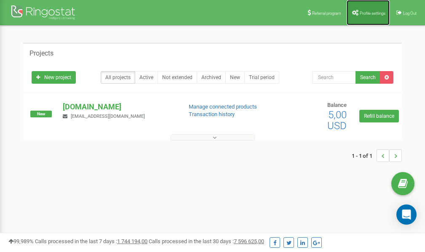 The height and width of the screenshot is (252, 425). I want to click on a: New, so click(235, 78).